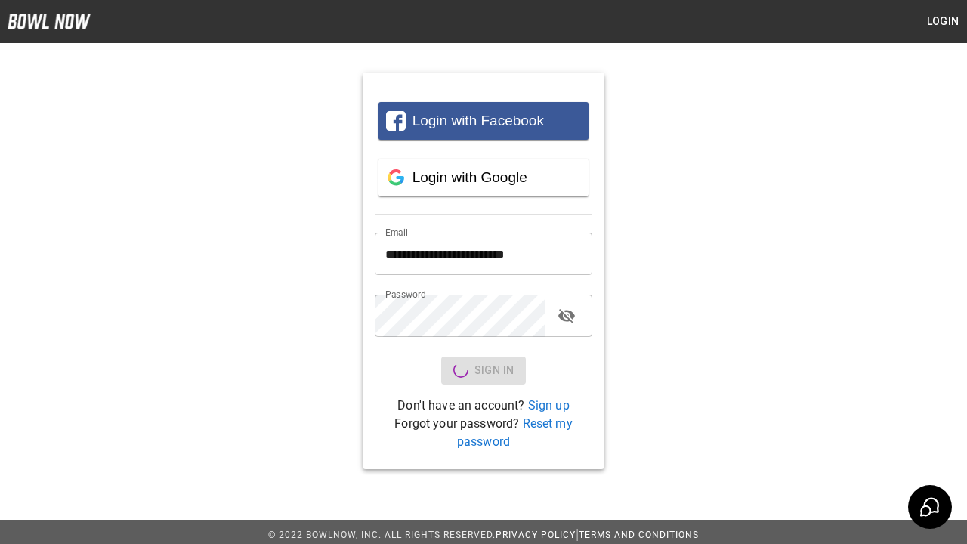 The width and height of the screenshot is (967, 544). What do you see at coordinates (382, 535) in the screenshot?
I see `span: © 2022 BowlNow, Inc. All Rights Reserved.` at bounding box center [382, 535].